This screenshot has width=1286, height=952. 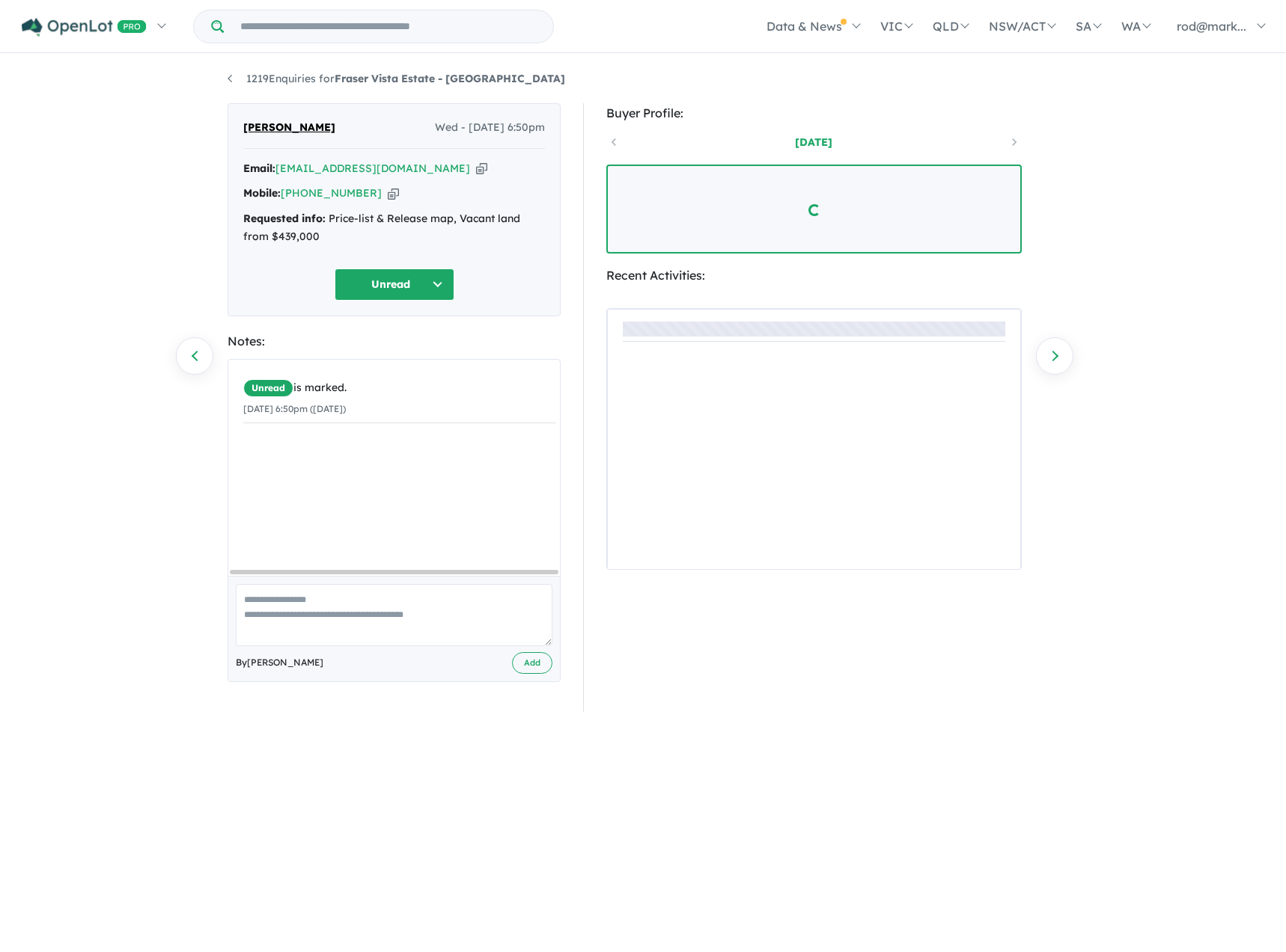 I want to click on div: Price-list & Release map, Vacant land from $439,000, so click(x=394, y=228).